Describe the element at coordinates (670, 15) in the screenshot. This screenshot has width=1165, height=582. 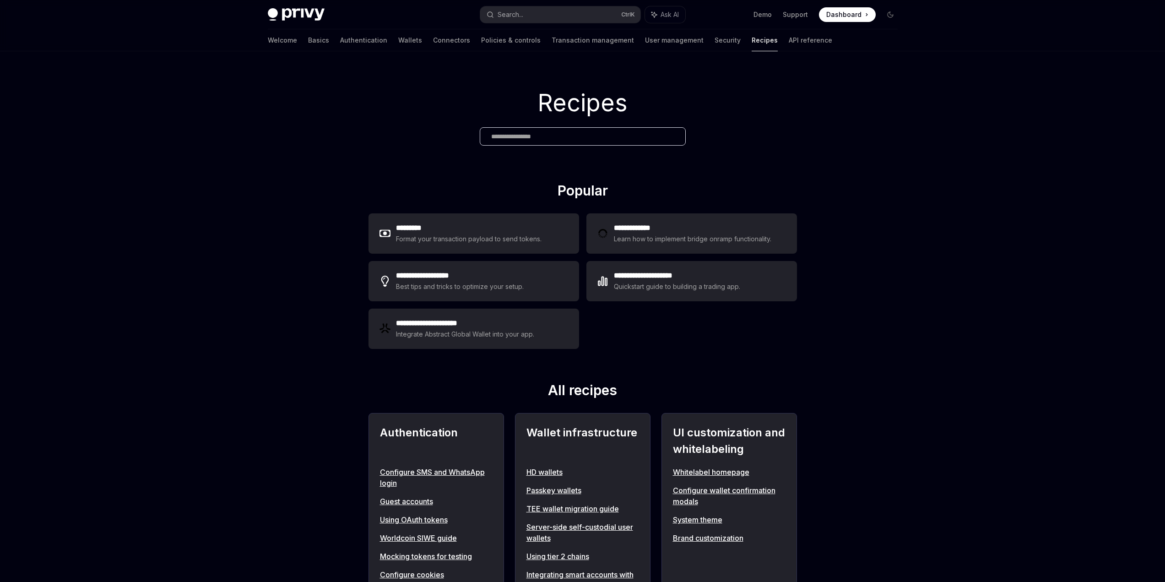
I see `span: Ask AI` at that location.